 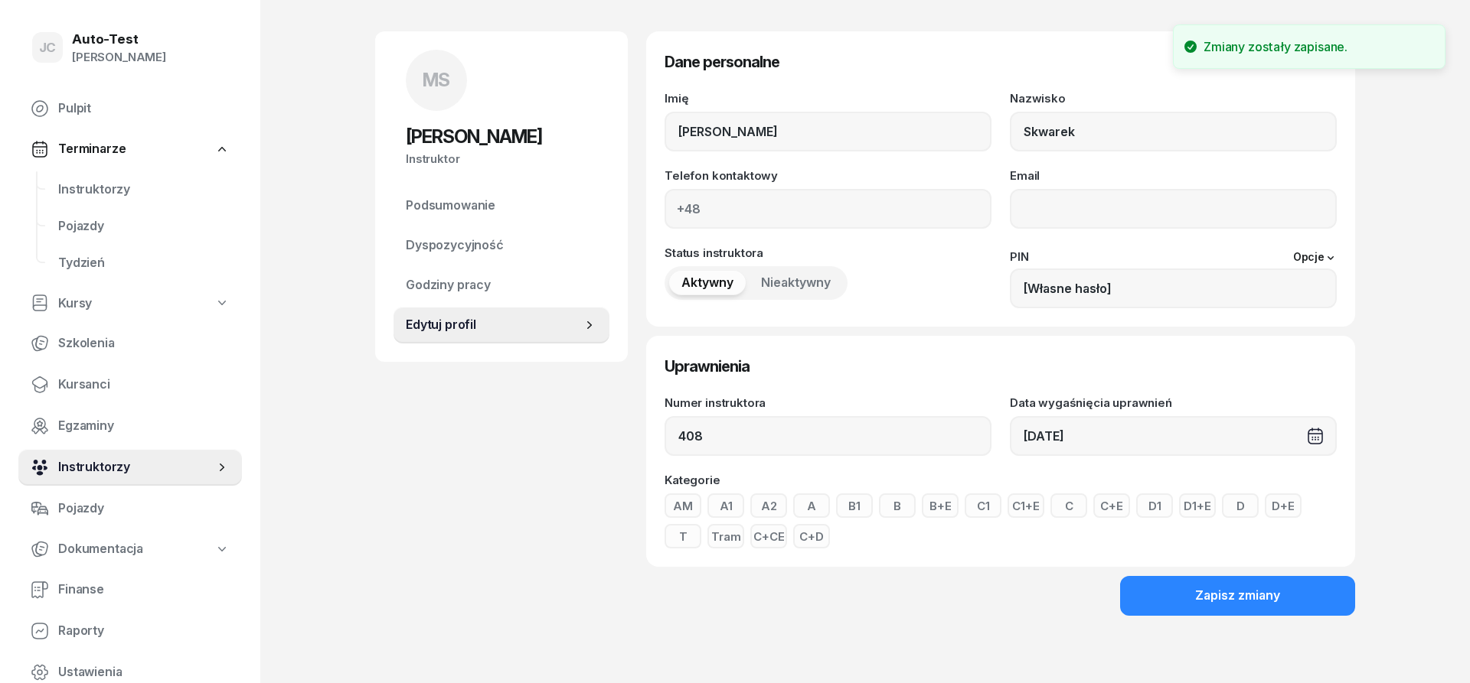 I want to click on button: C+CE, so click(x=768, y=537).